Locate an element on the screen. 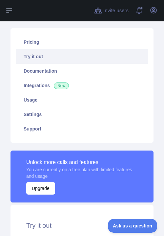 This screenshot has width=164, height=236. a: Usage is located at coordinates (82, 100).